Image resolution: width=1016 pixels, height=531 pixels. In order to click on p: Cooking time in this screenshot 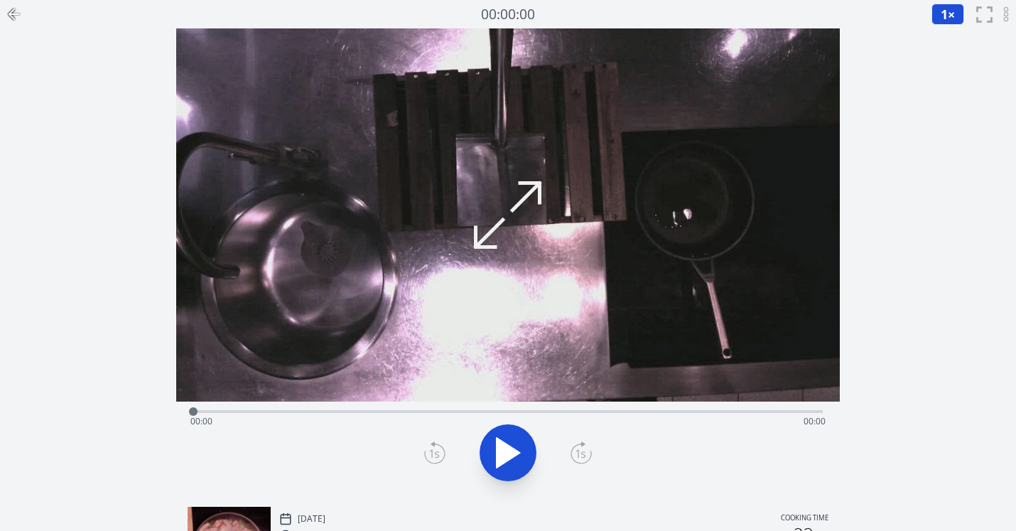, I will do `click(805, 519)`.